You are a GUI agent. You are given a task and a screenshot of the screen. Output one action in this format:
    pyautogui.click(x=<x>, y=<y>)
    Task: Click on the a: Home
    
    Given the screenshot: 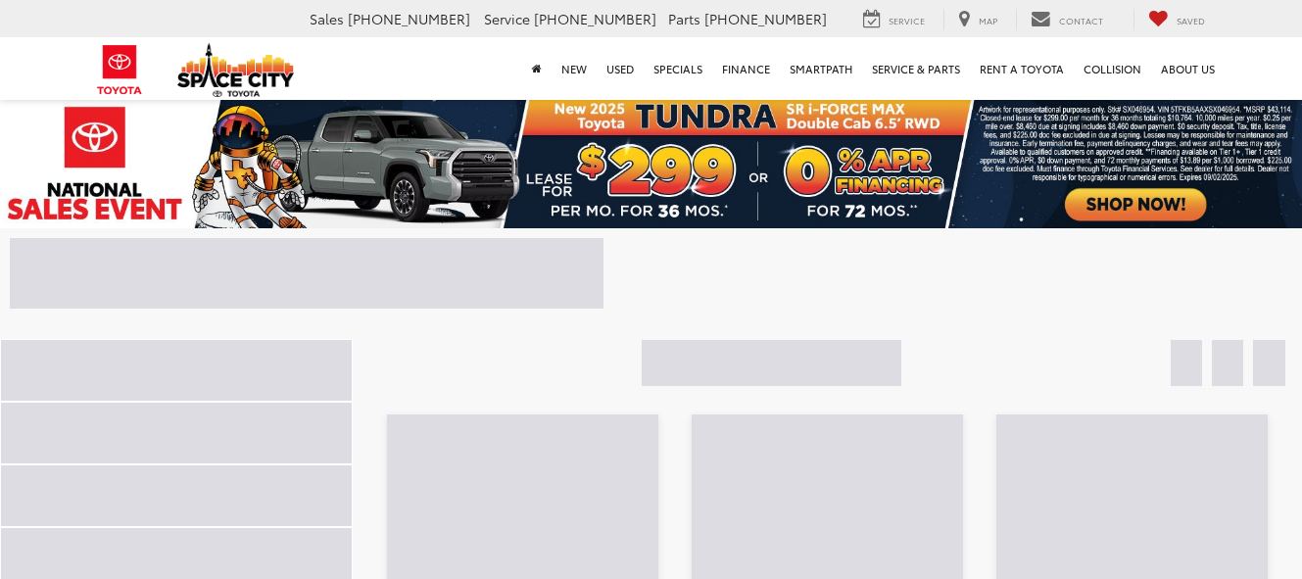 What is the action you would take?
    pyautogui.click(x=537, y=69)
    